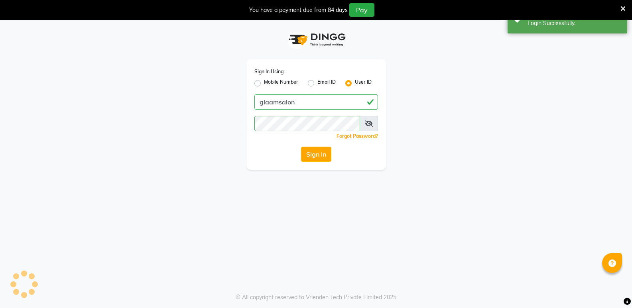 The width and height of the screenshot is (632, 308). I want to click on button: Sign In, so click(316, 154).